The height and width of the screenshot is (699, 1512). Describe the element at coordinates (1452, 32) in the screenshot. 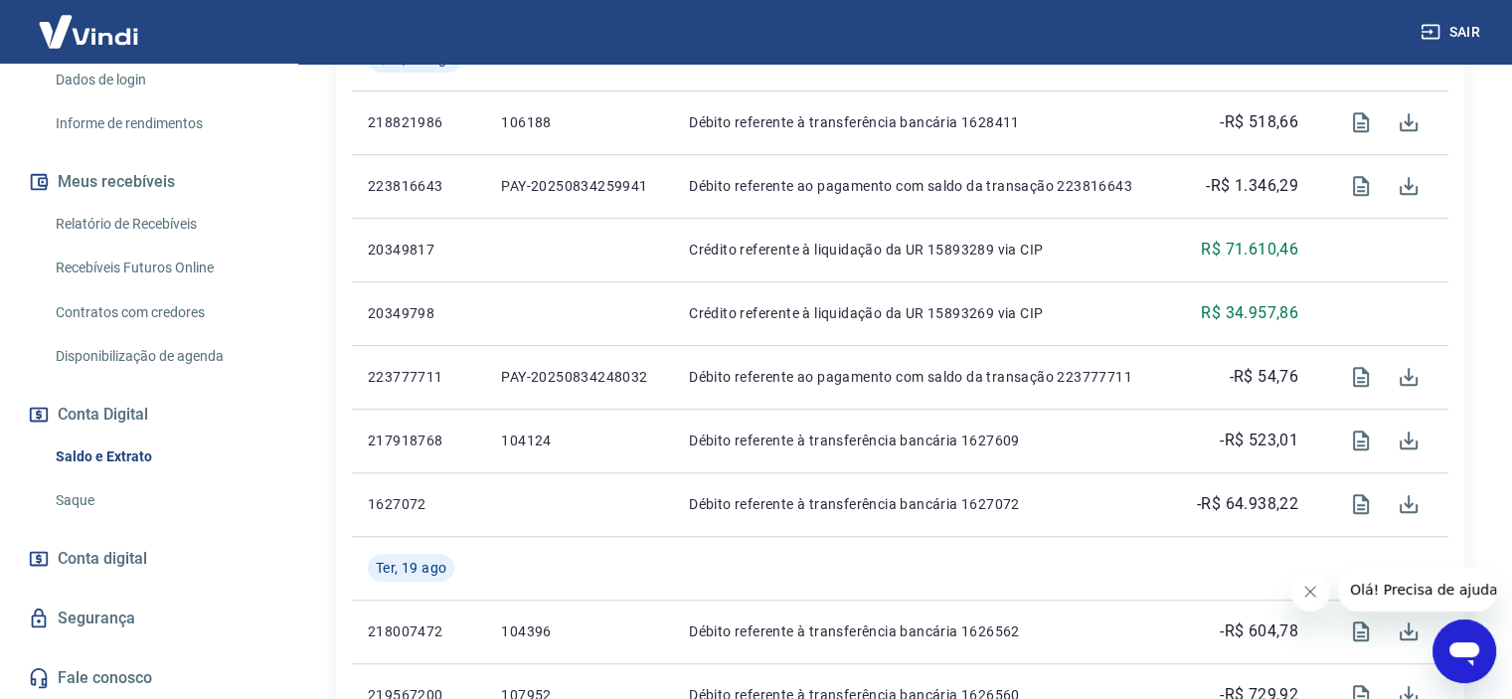

I see `button: Sair` at that location.